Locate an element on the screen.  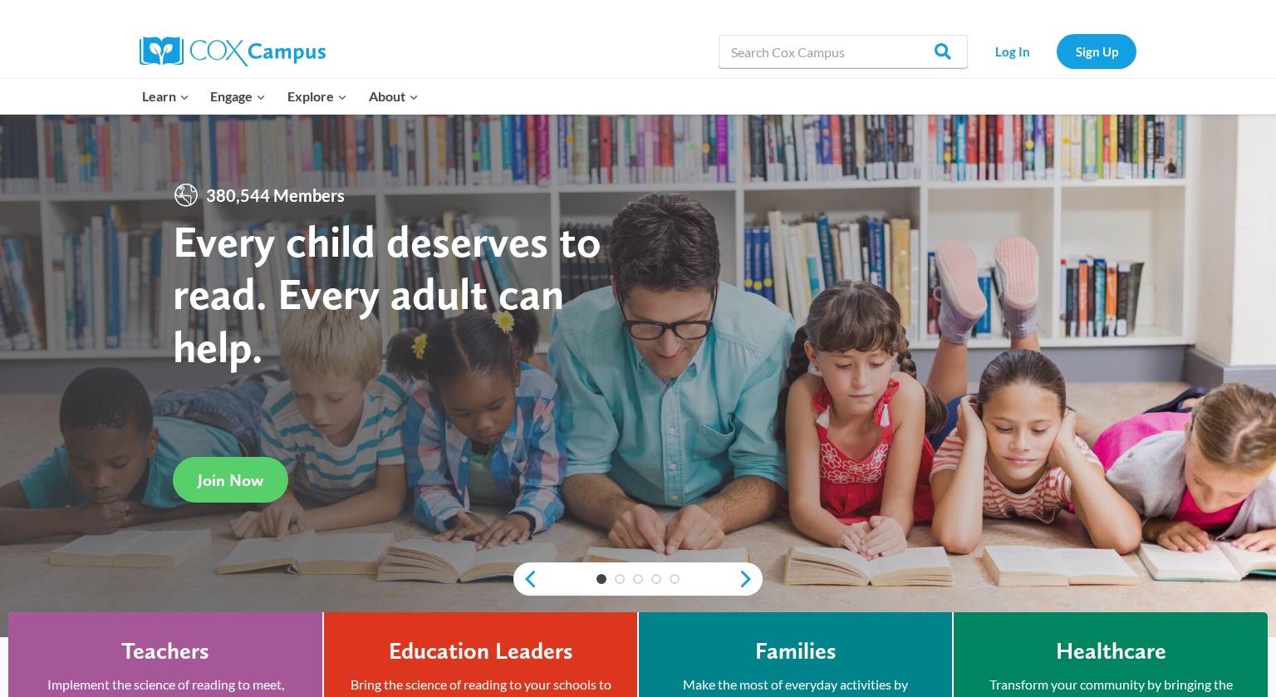
a: Log In is located at coordinates (1011, 51).